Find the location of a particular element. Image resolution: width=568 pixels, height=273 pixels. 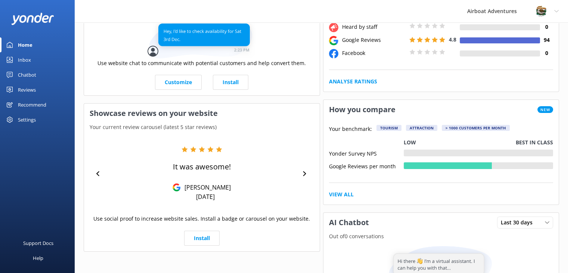

h3: How you compare is located at coordinates (362, 109).